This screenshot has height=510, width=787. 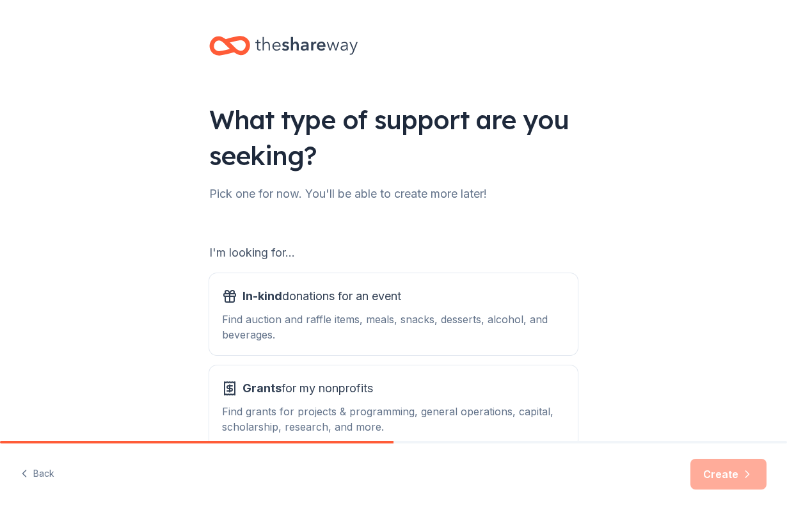 What do you see at coordinates (322, 296) in the screenshot?
I see `span: donations for an event` at bounding box center [322, 296].